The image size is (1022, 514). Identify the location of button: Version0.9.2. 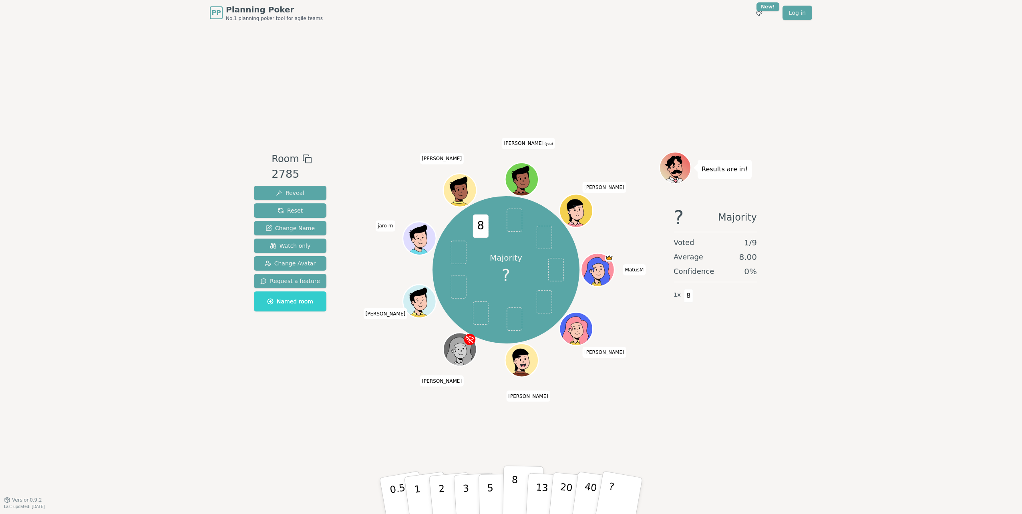
(23, 500).